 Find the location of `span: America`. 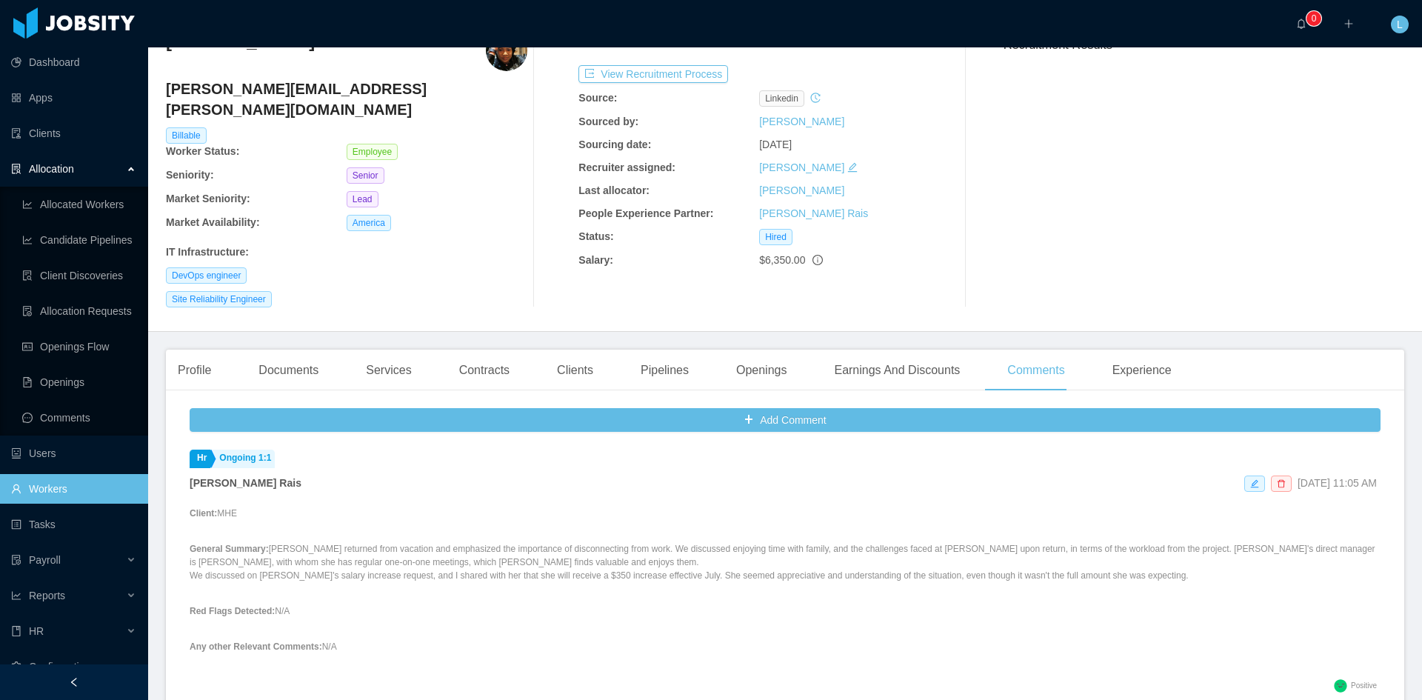

span: America is located at coordinates (369, 223).